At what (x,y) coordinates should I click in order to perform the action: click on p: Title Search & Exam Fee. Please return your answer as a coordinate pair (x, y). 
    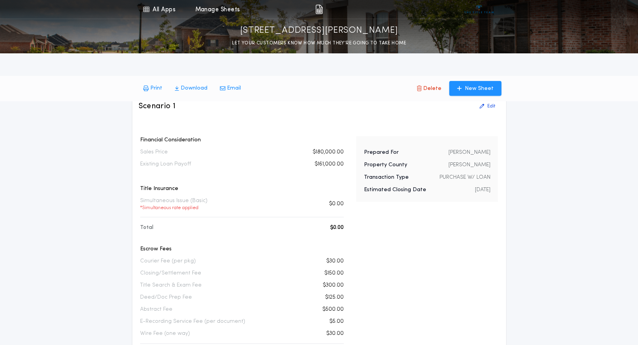
    Looking at the image, I should click on (171, 285).